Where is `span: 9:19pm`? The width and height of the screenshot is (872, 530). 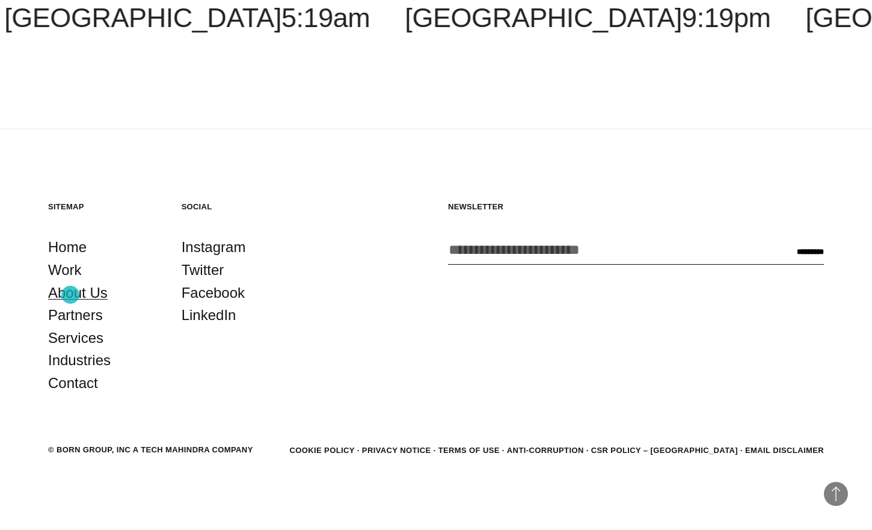
span: 9:19pm is located at coordinates (726, 17).